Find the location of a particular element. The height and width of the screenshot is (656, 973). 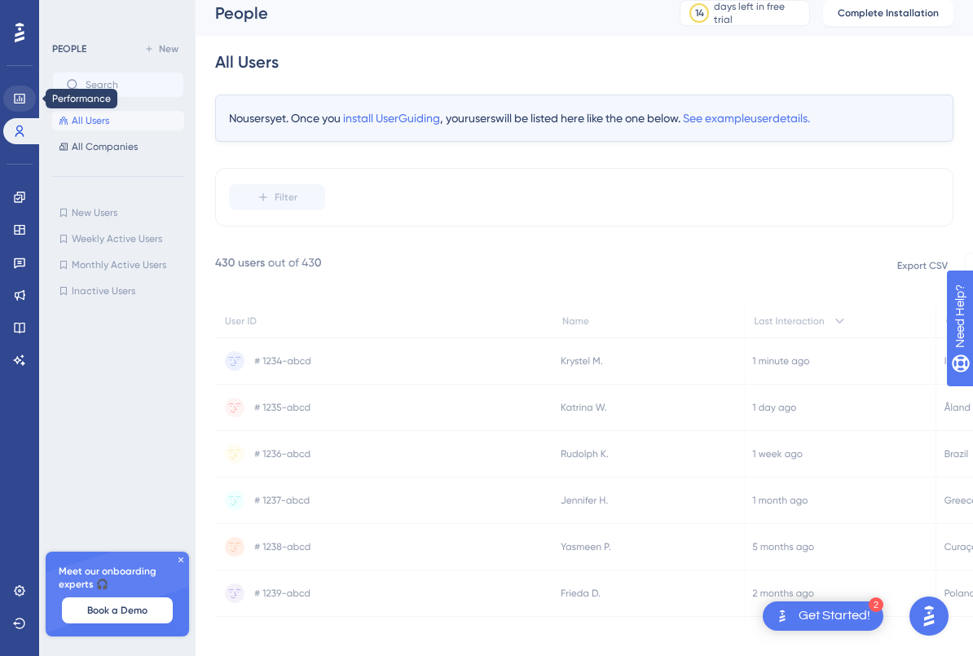

span: Filter is located at coordinates (286, 197).